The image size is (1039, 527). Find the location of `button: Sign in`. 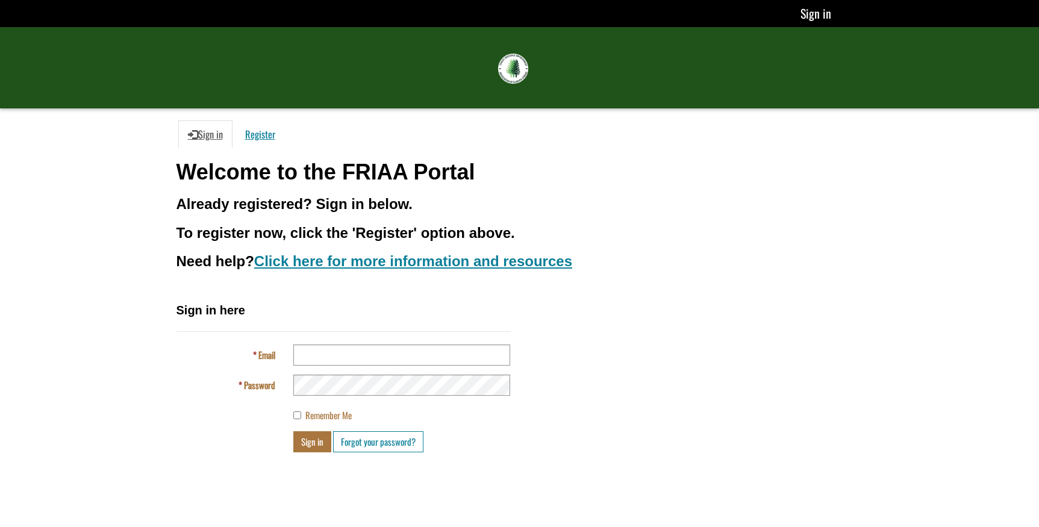

button: Sign in is located at coordinates (312, 442).